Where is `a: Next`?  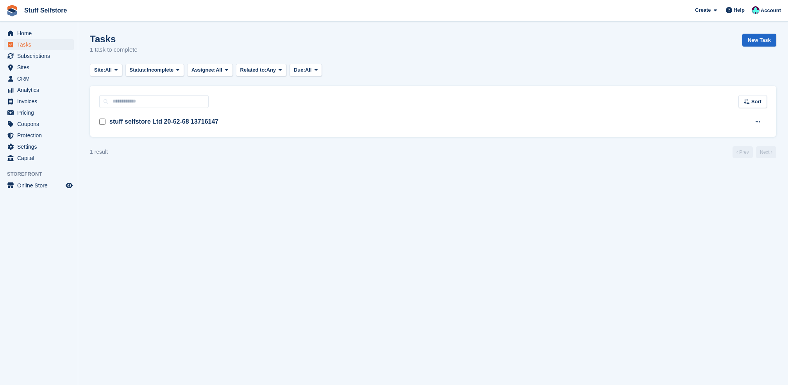 a: Next is located at coordinates (767, 152).